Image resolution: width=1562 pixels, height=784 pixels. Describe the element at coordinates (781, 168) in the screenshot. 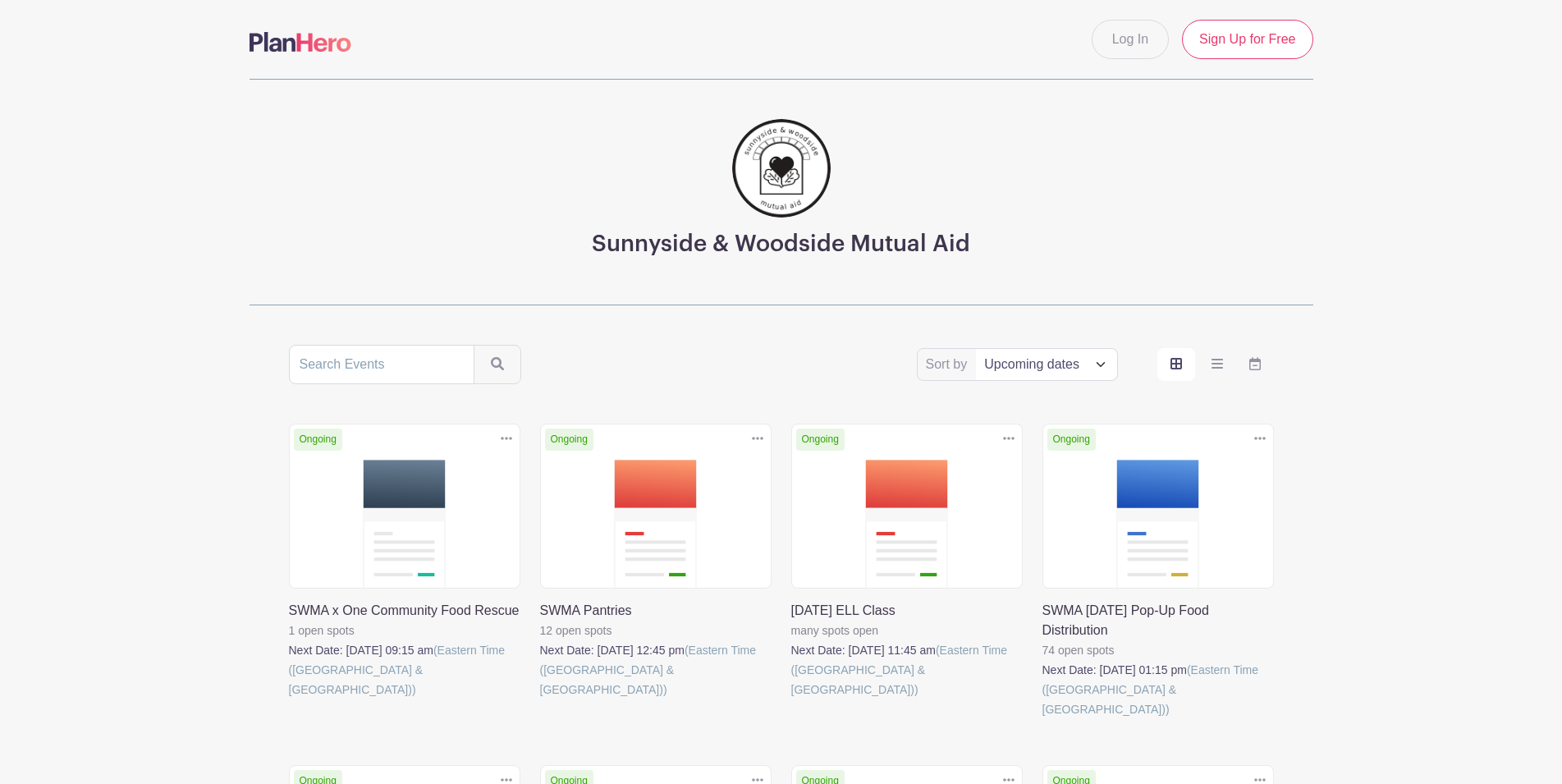

I see `img: 256.png` at that location.